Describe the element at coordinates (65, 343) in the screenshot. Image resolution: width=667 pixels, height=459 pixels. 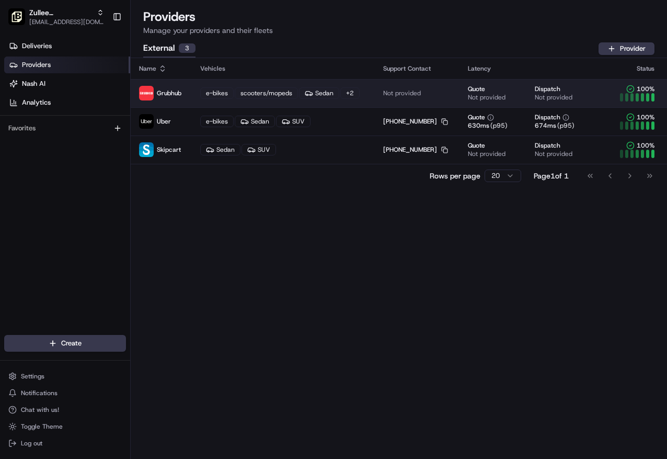
I see `button: Create` at that location.